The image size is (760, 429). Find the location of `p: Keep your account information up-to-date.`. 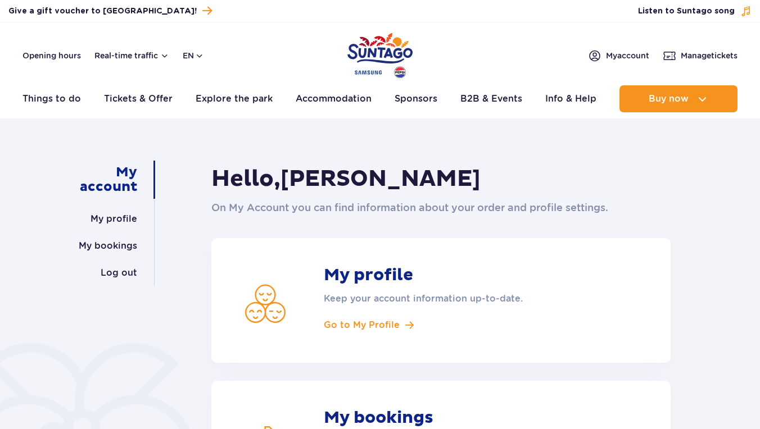

p: Keep your account information up-to-date. is located at coordinates (456, 299).